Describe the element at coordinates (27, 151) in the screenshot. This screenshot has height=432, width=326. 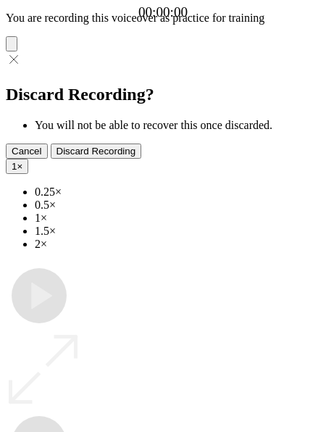
I see `button: Cancel` at that location.